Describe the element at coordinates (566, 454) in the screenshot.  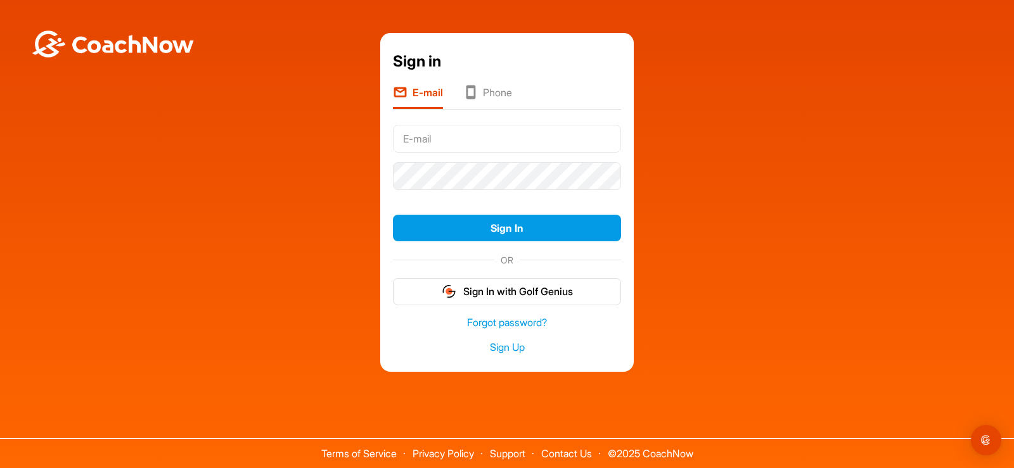
I see `a: Contact Us` at that location.